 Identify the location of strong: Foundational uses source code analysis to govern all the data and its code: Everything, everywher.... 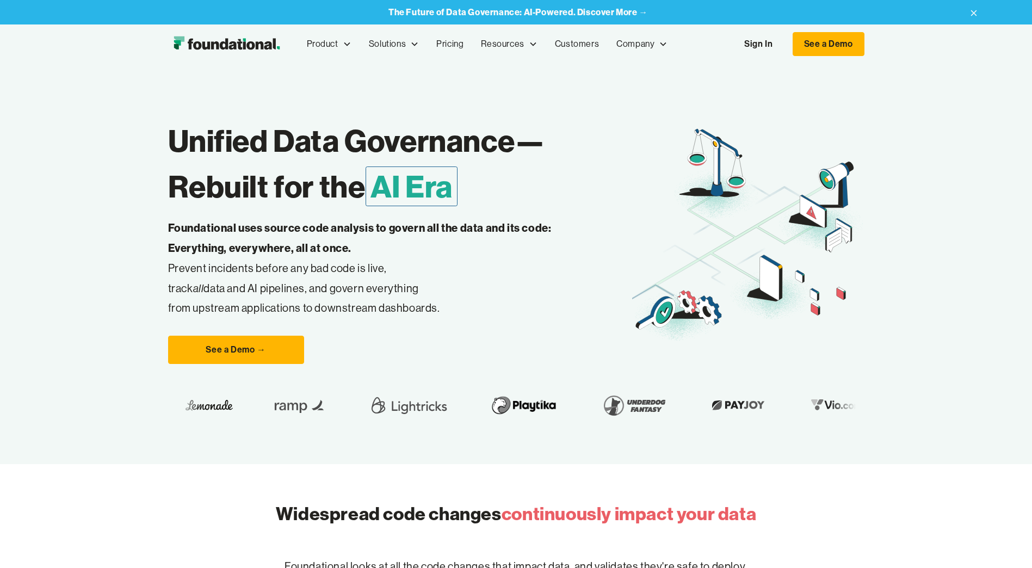
(359, 238).